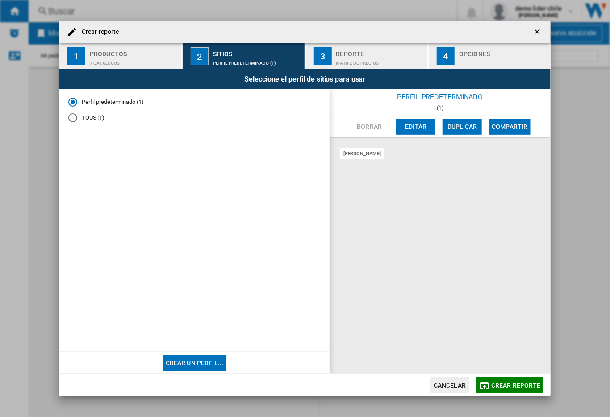  I want to click on div: 7 catálogos, so click(133, 61).